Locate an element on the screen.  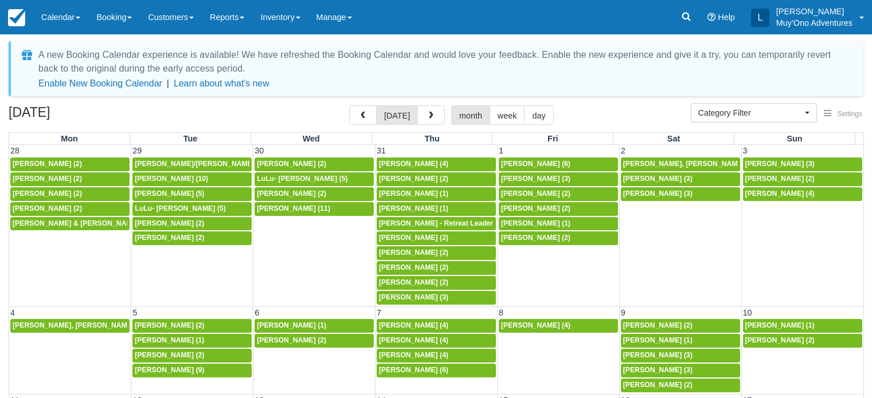
span: 29 is located at coordinates (137, 151).